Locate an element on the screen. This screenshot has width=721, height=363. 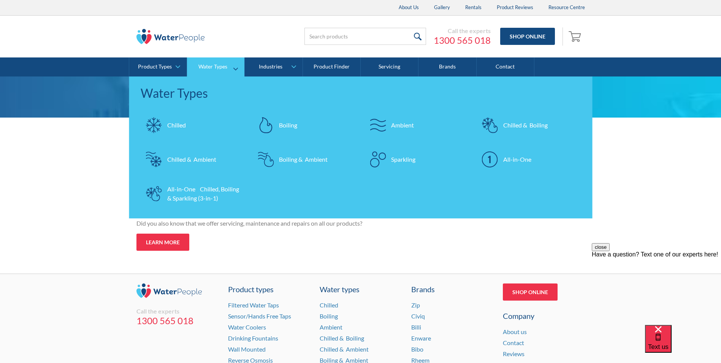
nav: Water Types is located at coordinates (361, 147).